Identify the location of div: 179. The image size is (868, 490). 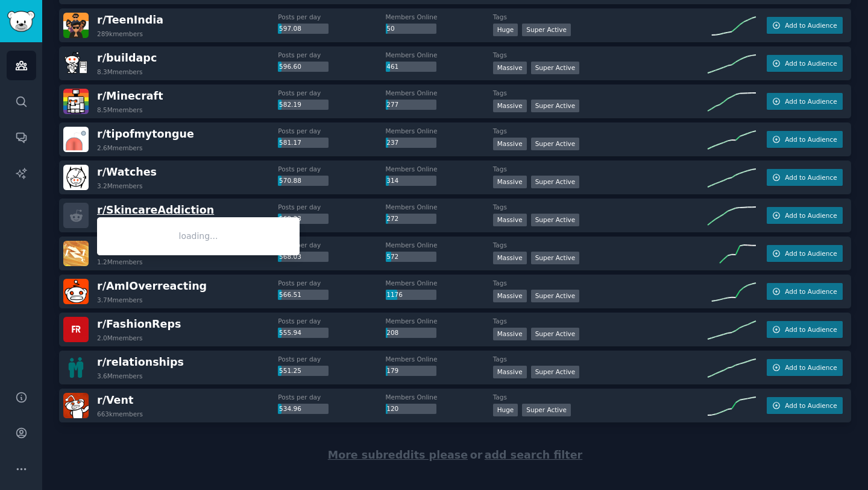
(411, 371).